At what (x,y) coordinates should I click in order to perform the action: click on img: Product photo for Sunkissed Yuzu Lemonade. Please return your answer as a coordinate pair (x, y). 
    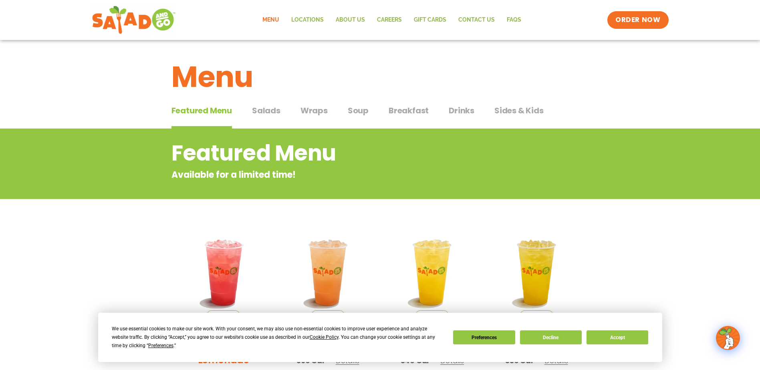
    Looking at the image, I should click on (433, 273).